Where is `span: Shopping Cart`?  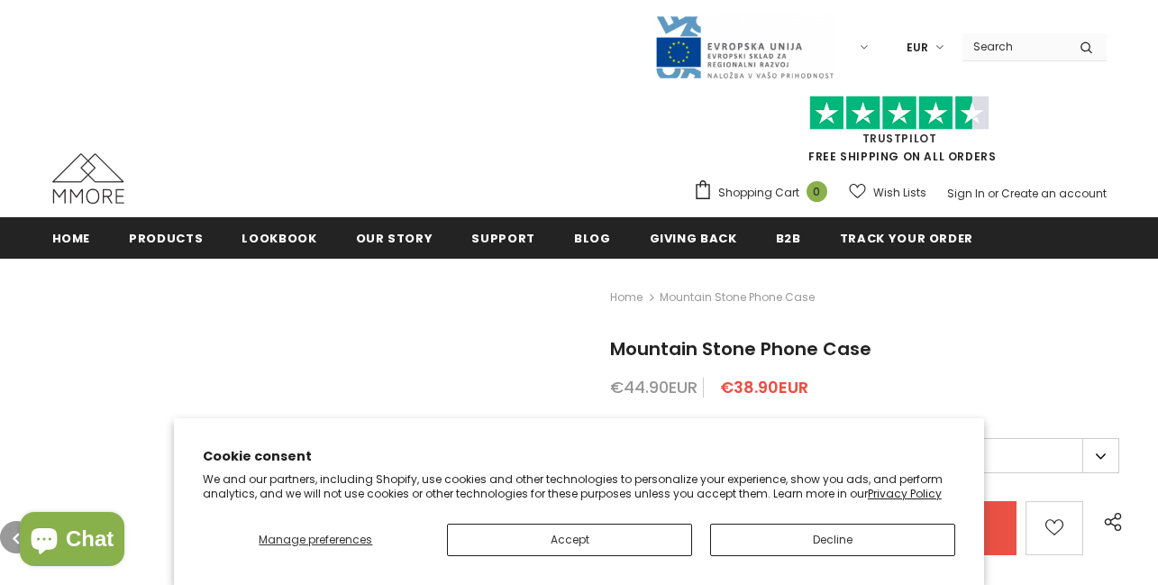 span: Shopping Cart is located at coordinates (759, 193).